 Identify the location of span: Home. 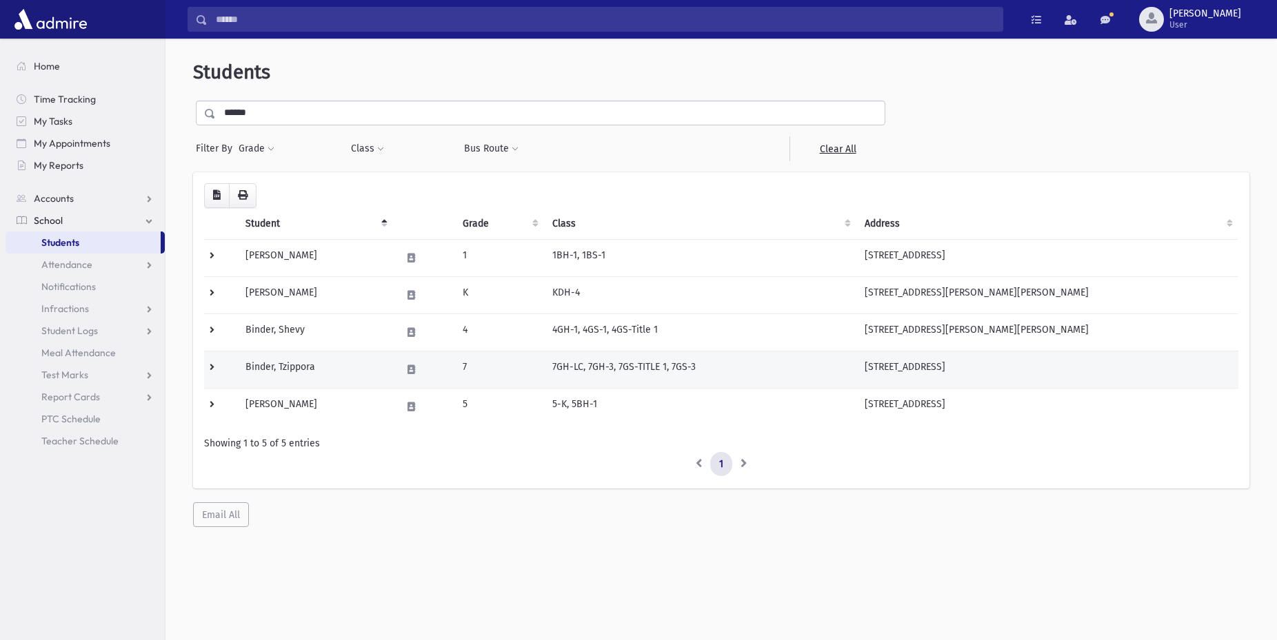
(47, 66).